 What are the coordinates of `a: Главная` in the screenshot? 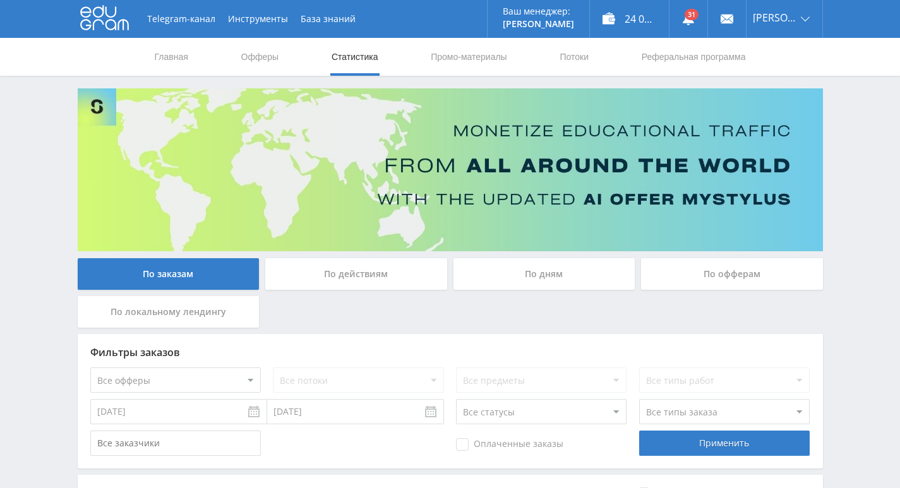 It's located at (171, 57).